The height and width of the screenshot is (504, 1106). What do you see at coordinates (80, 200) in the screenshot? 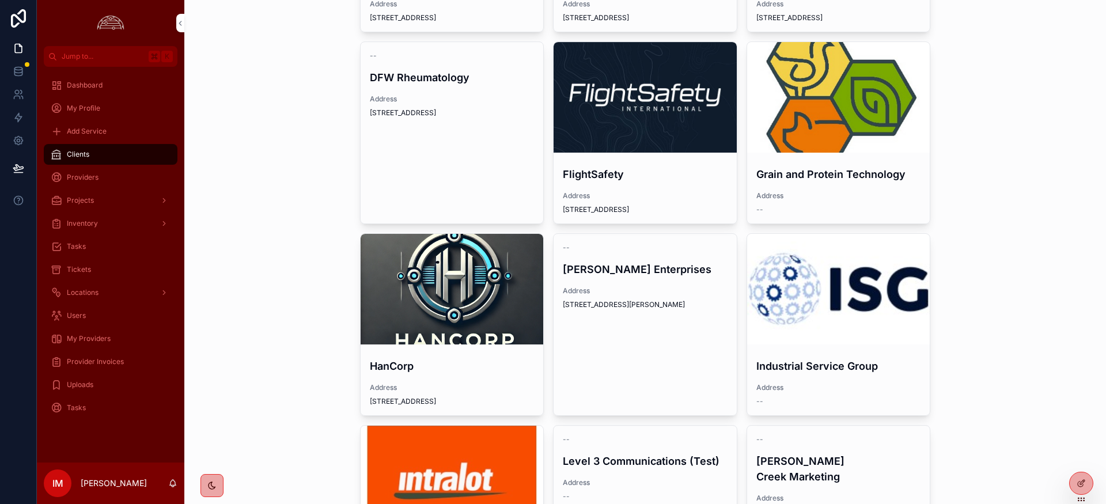
I see `span: Projects` at bounding box center [80, 200].